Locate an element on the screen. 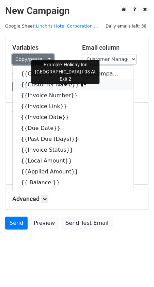  div: Chat Widget is located at coordinates (137, 271).